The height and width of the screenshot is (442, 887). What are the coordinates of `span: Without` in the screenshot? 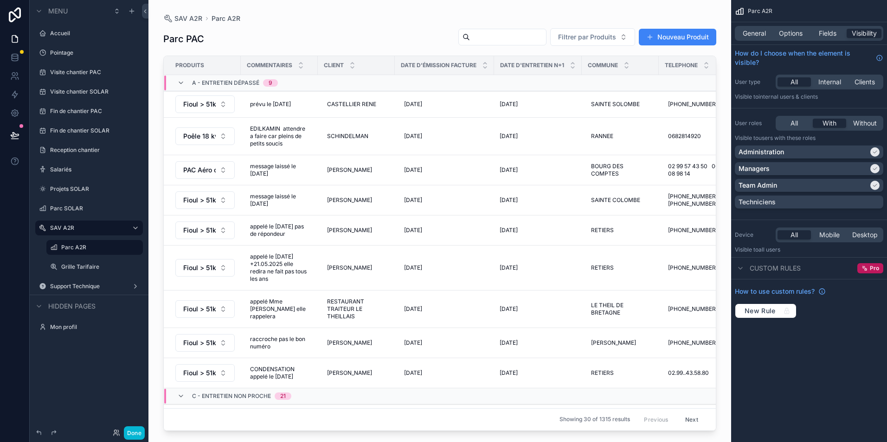 It's located at (864, 123).